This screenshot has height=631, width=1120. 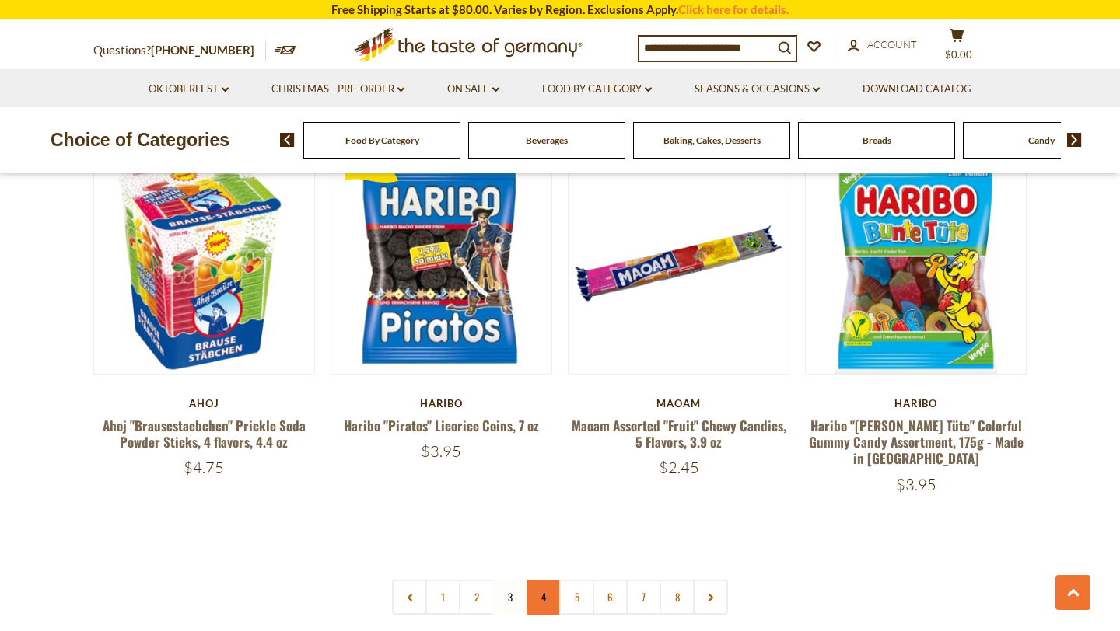 I want to click on a: Seasons & Occasions, so click(x=757, y=89).